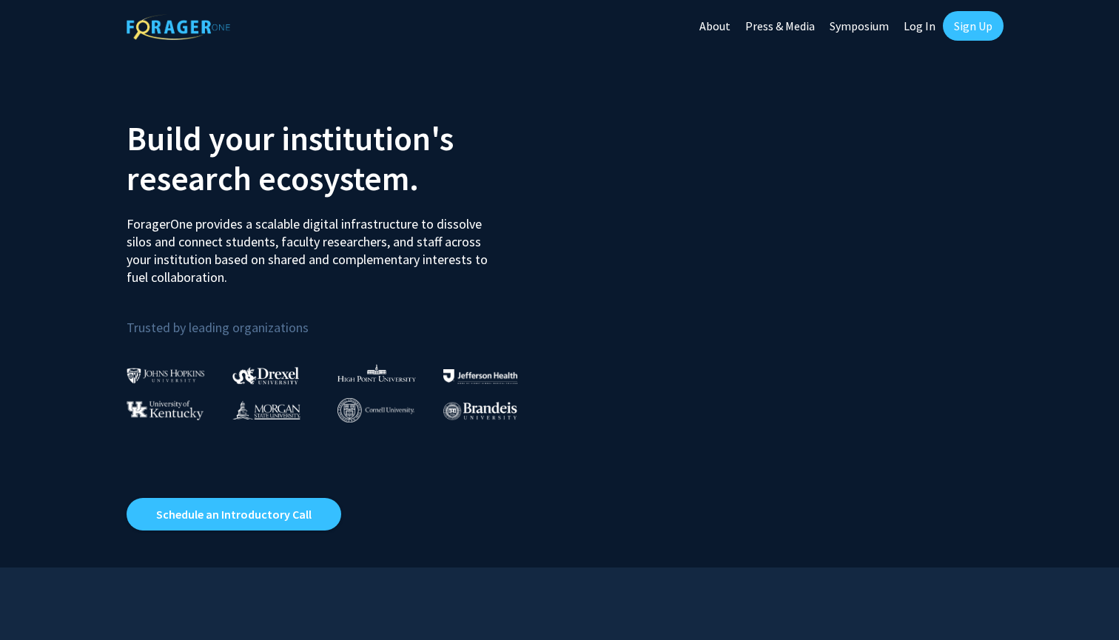 The image size is (1119, 640). Describe the element at coordinates (376, 410) in the screenshot. I see `img: Cornell University` at that location.